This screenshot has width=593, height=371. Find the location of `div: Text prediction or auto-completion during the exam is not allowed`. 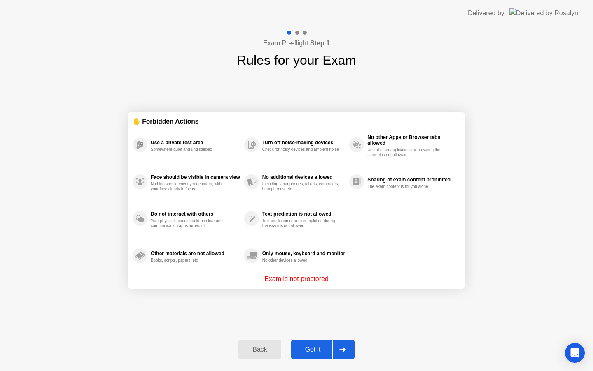

div: Text prediction or auto-completion during the exam is not allowed is located at coordinates (301, 223).